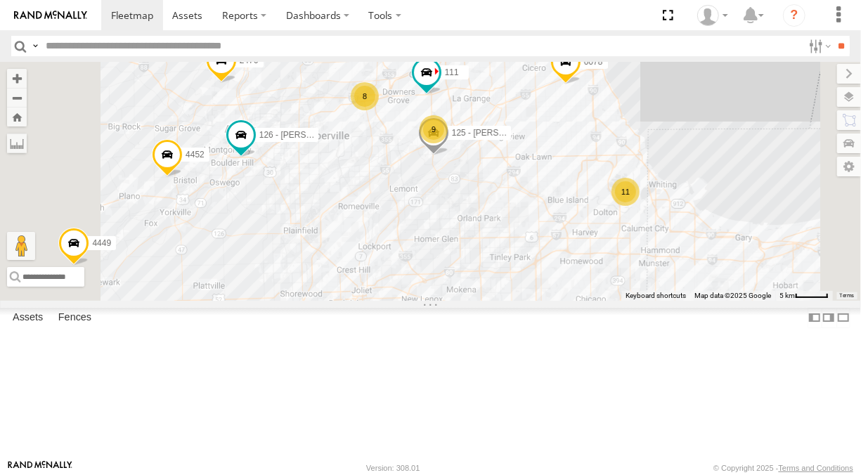 The width and height of the screenshot is (861, 475). What do you see at coordinates (17, 143) in the screenshot?
I see `label: Measure` at bounding box center [17, 143].